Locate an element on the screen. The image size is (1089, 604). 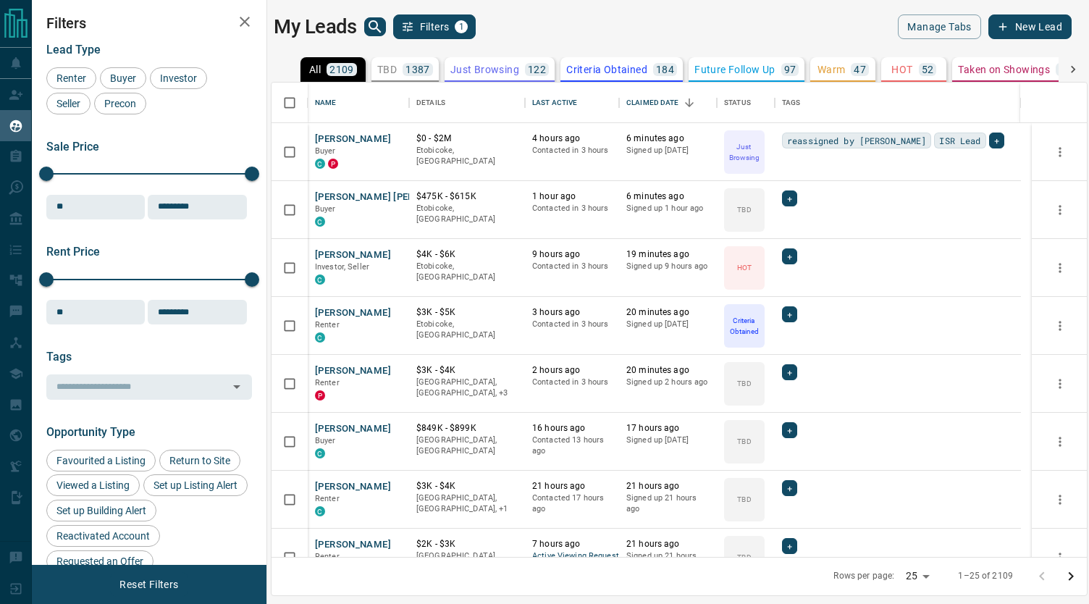
p: 9 hours ago is located at coordinates (572, 254).